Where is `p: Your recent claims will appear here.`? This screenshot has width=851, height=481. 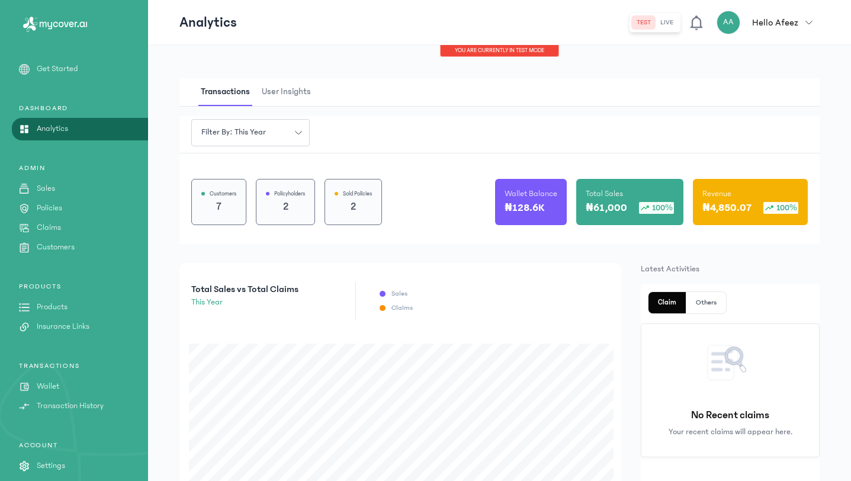
p: Your recent claims will appear here. is located at coordinates (730, 432).